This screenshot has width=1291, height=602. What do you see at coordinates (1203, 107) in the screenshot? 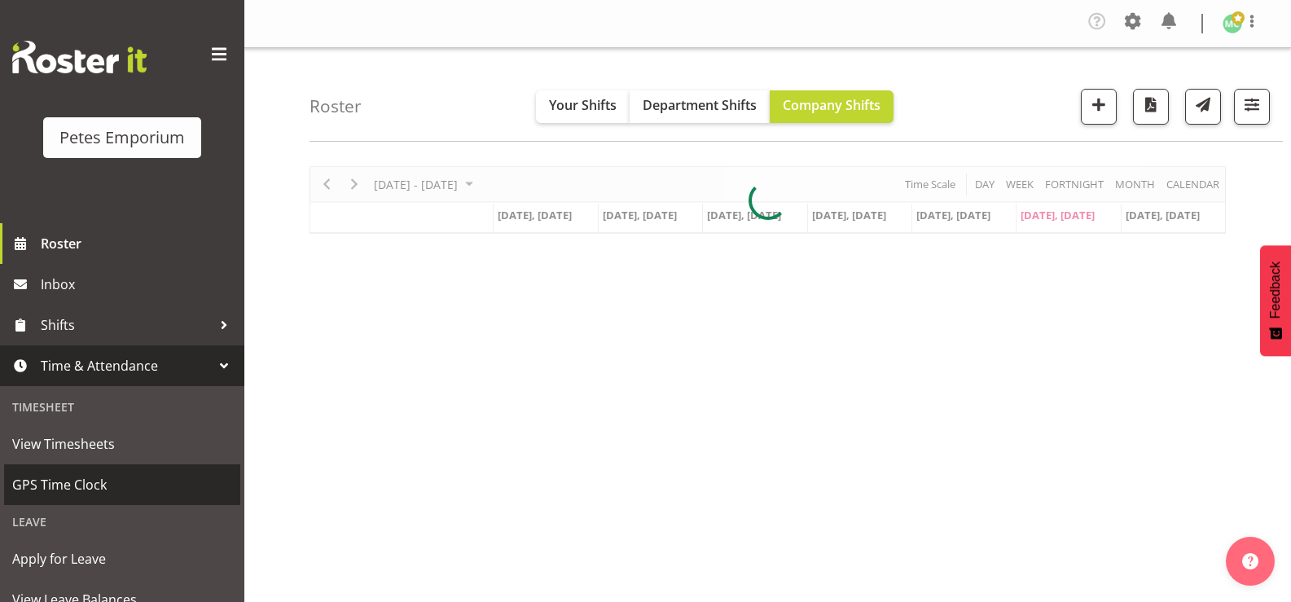
I see `button: Send a list of all shifts for the selected filtered period to all rostered employees.` at bounding box center [1203, 107].